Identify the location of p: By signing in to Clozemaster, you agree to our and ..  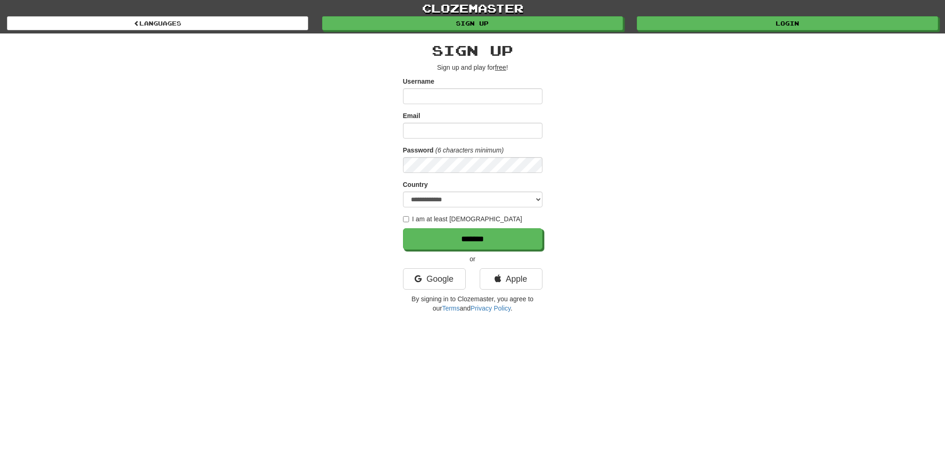
(473, 304).